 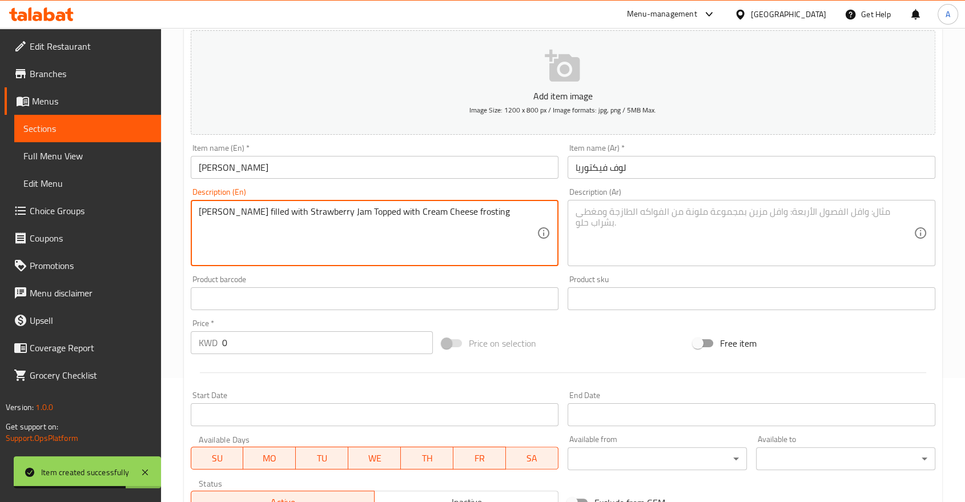 What do you see at coordinates (87, 183) in the screenshot?
I see `span: Edit Menu` at bounding box center [87, 183].